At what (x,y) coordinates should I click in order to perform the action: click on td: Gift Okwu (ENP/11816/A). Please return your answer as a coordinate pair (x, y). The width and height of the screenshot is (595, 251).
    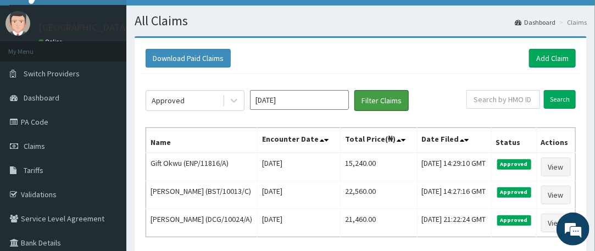
    Looking at the image, I should click on (201, 167).